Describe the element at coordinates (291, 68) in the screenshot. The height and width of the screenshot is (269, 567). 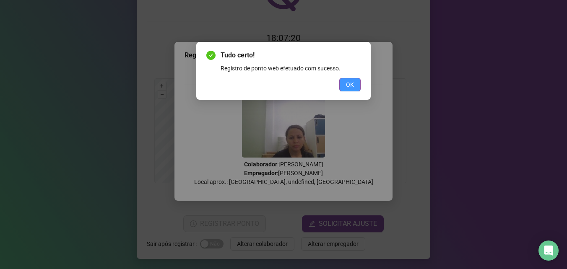
I see `div: Registro de ponto web efetuado com sucesso.` at that location.